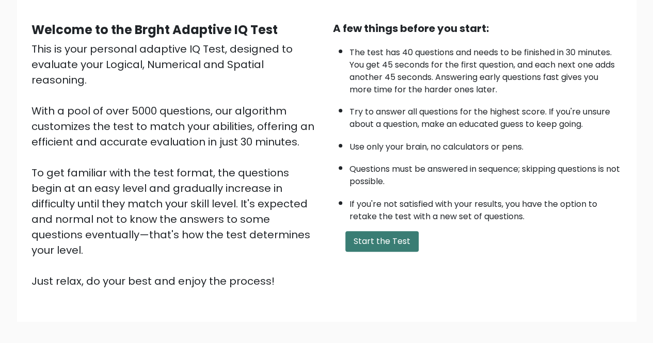 Image resolution: width=653 pixels, height=343 pixels. Describe the element at coordinates (486, 116) in the screenshot. I see `li: Try to answer all questions for the highest score. If you're unsure about a question, make an edu...` at that location.